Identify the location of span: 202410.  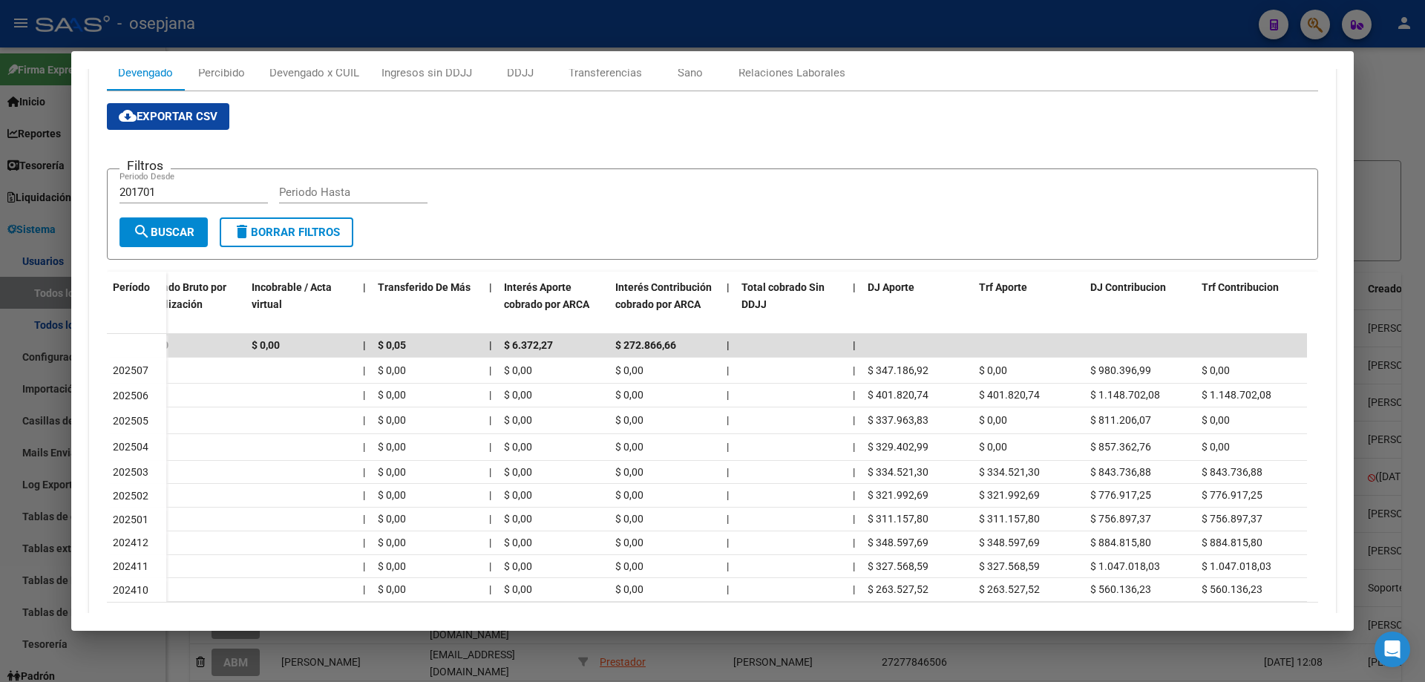
(131, 590).